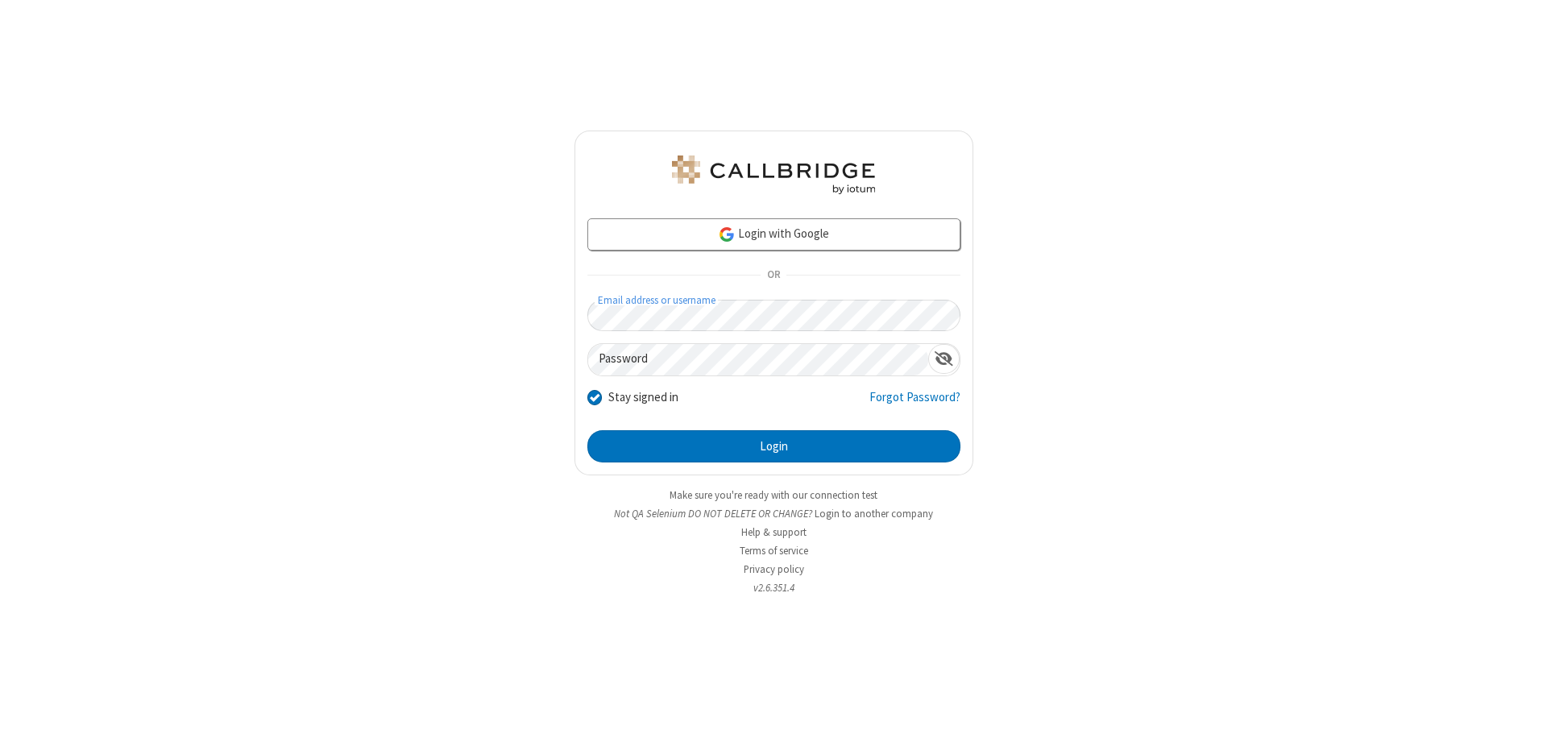  What do you see at coordinates (774, 446) in the screenshot?
I see `button: Login` at bounding box center [774, 446].